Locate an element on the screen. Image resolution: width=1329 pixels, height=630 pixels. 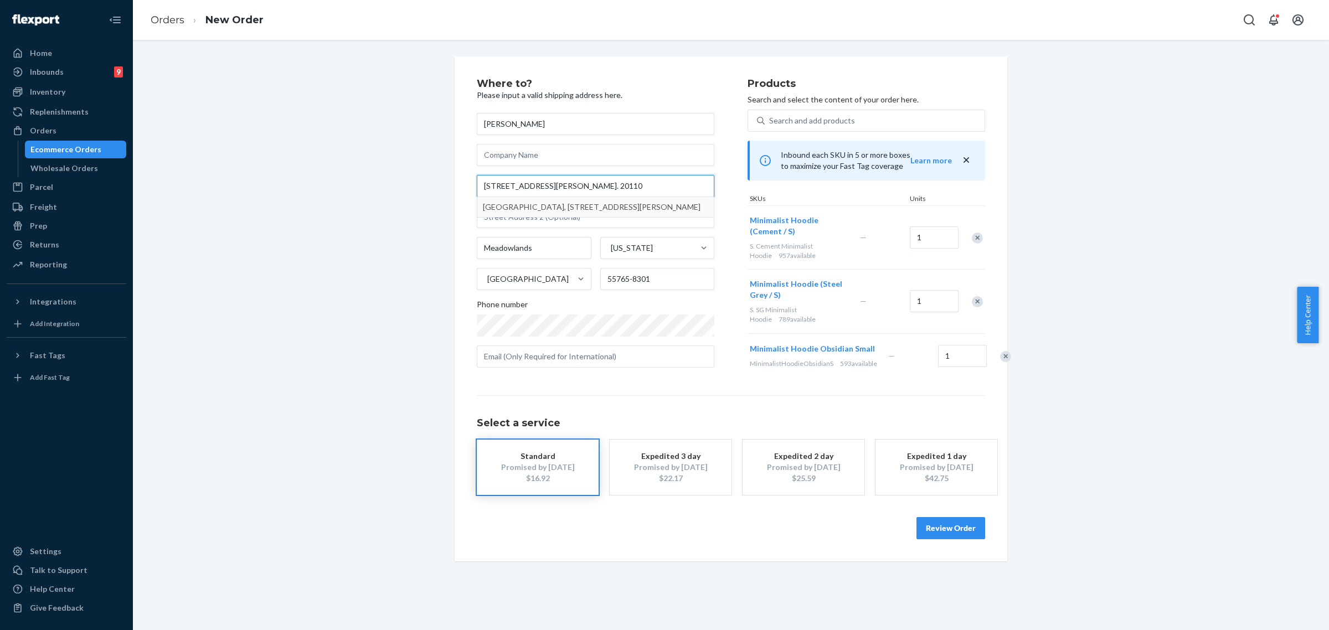
a: Returns is located at coordinates (66, 245).